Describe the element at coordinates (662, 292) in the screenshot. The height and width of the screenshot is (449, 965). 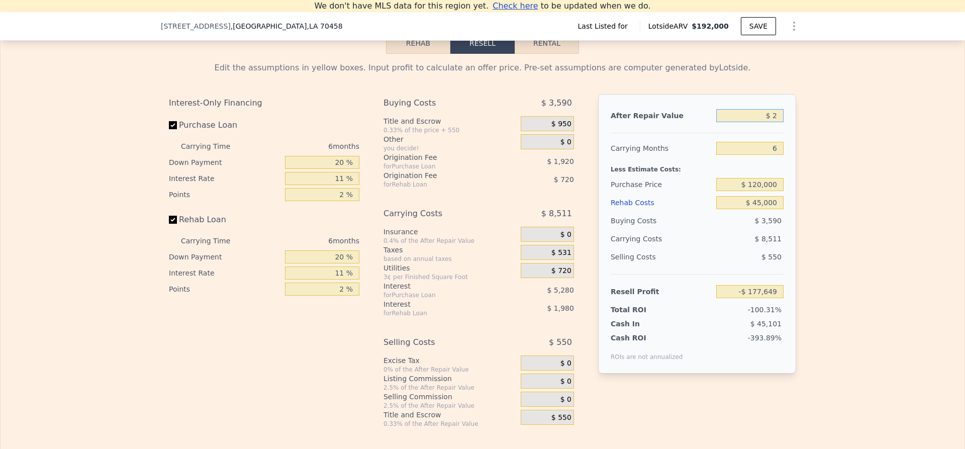
I see `div: Resell Profit` at that location.